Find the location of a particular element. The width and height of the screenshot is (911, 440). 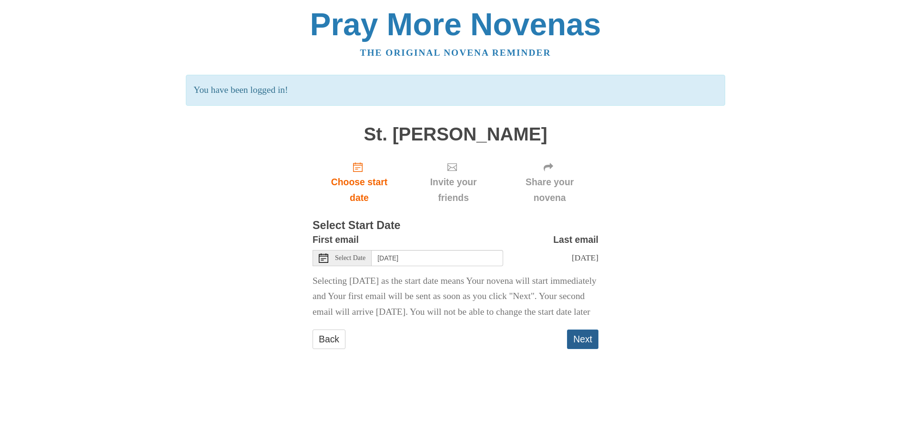

a: The original novena reminder is located at coordinates (455, 52).